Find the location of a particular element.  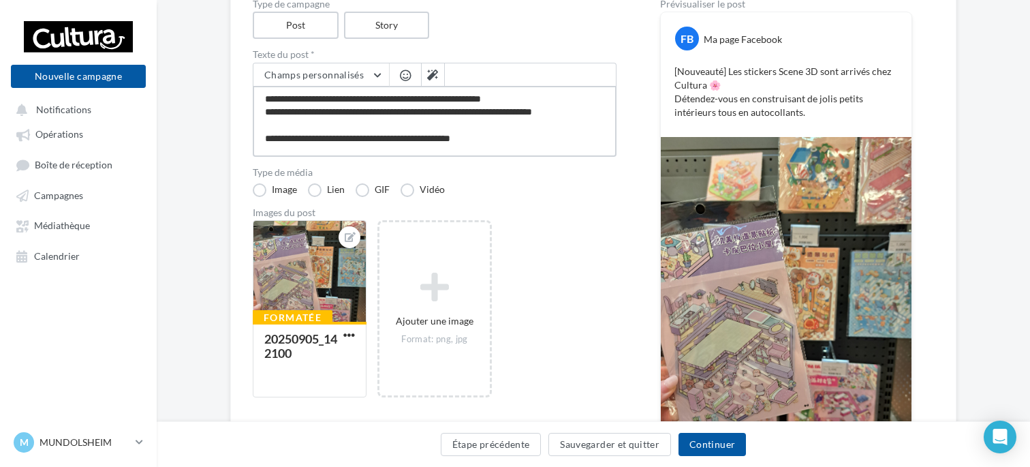

p: [Nouveauté] Les stickers Scene 3D sont arrivés chez Cultura 🌸 Détendez-vous en construisant de jo... is located at coordinates (786, 92).